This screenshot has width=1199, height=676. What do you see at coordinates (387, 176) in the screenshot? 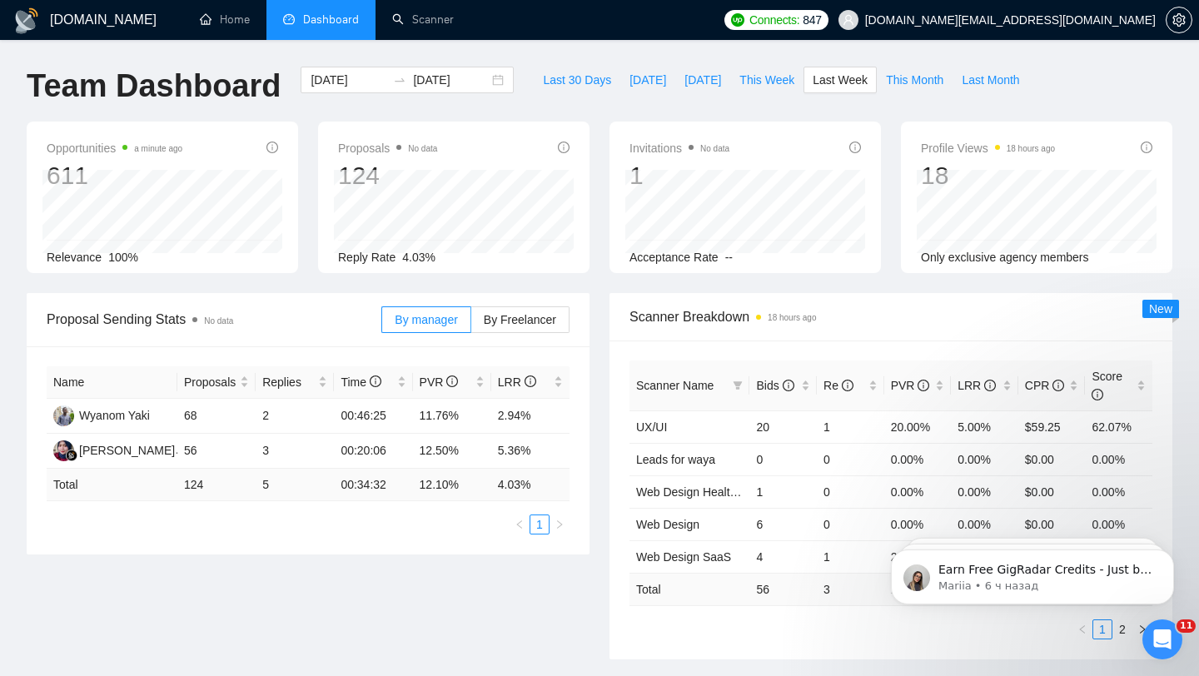
I see `div: 124` at bounding box center [387, 176].